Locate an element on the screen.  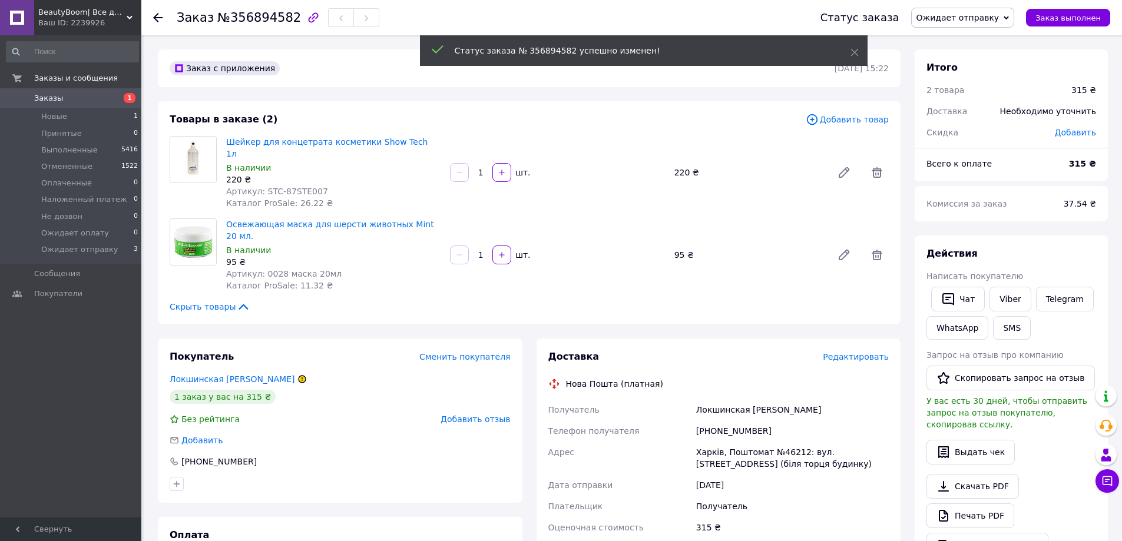
span: Новые is located at coordinates (54, 117).